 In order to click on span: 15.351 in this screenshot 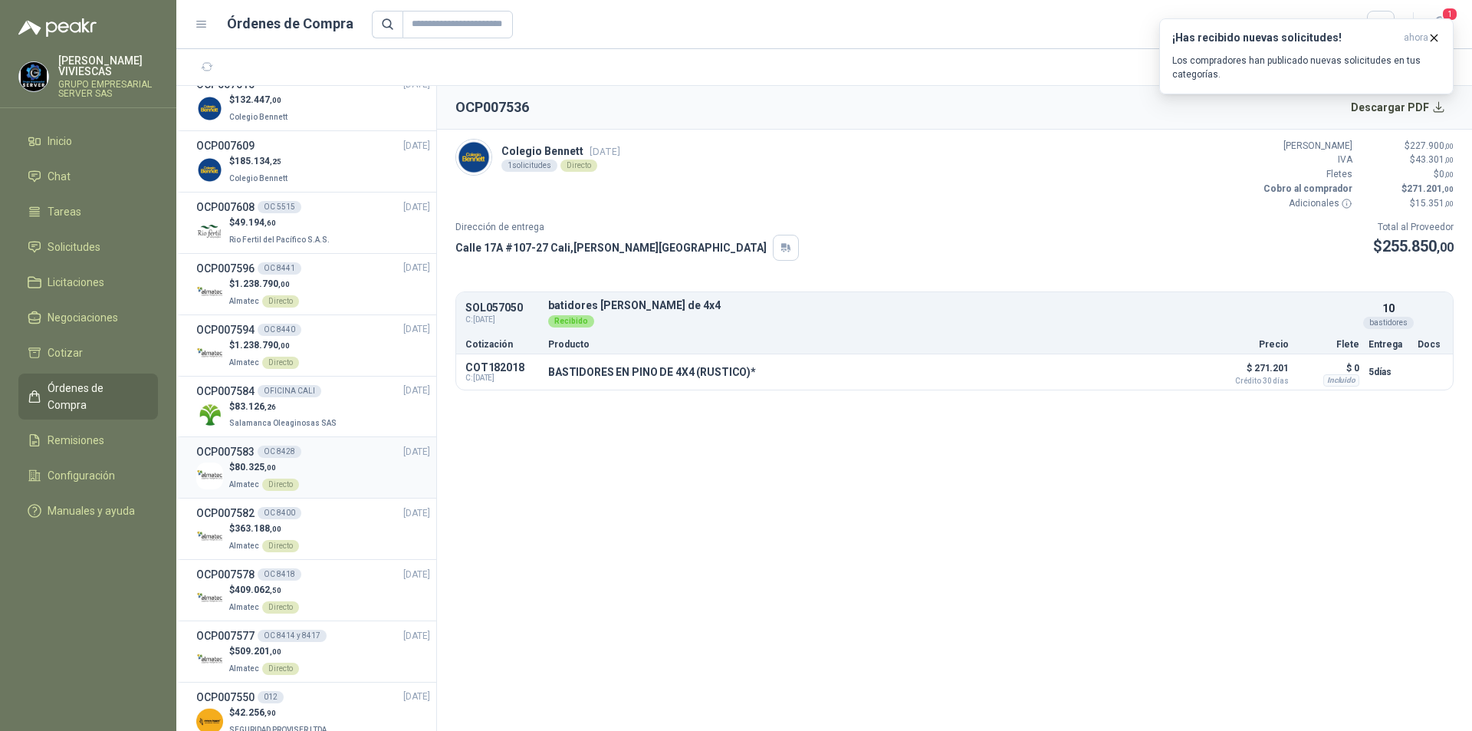, I will do `click(1435, 203)`.